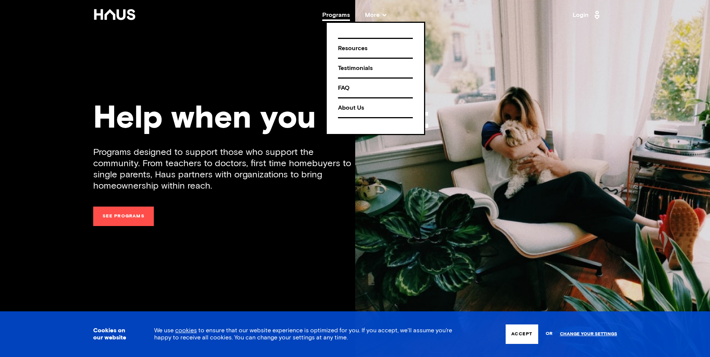 The width and height of the screenshot is (710, 357). What do you see at coordinates (375, 108) in the screenshot?
I see `a: About Us` at bounding box center [375, 108].